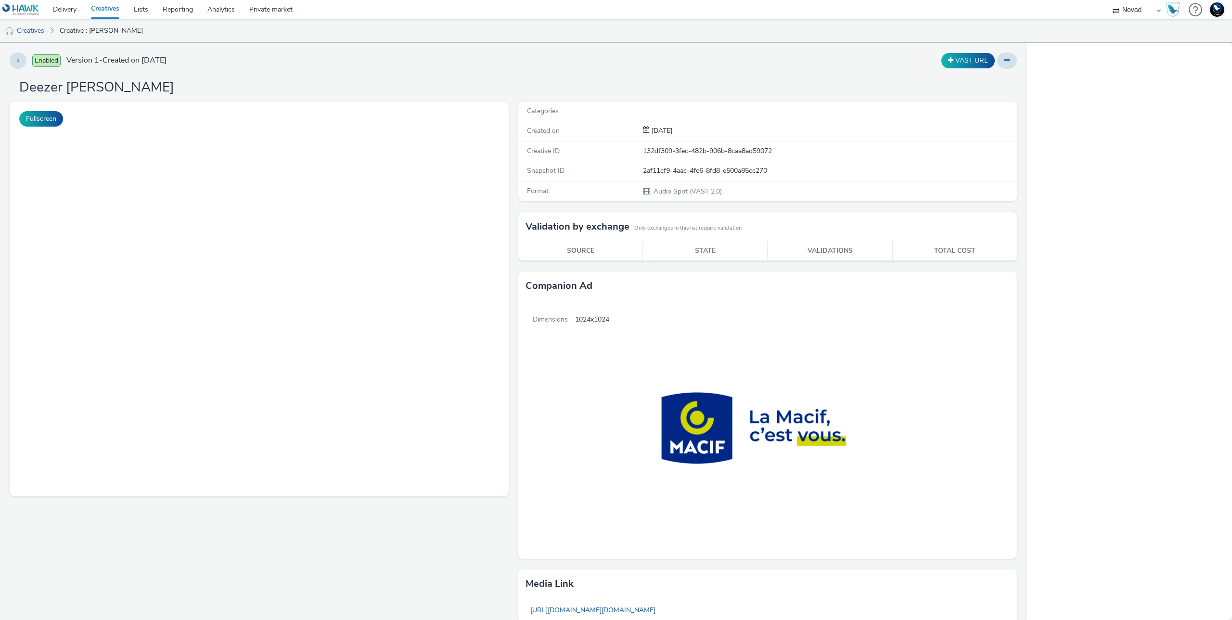  Describe the element at coordinates (537, 191) in the screenshot. I see `span: Format` at that location.